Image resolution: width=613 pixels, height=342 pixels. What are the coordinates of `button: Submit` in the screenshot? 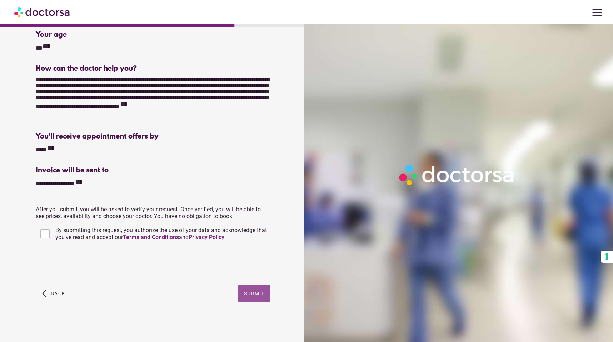 It's located at (254, 294).